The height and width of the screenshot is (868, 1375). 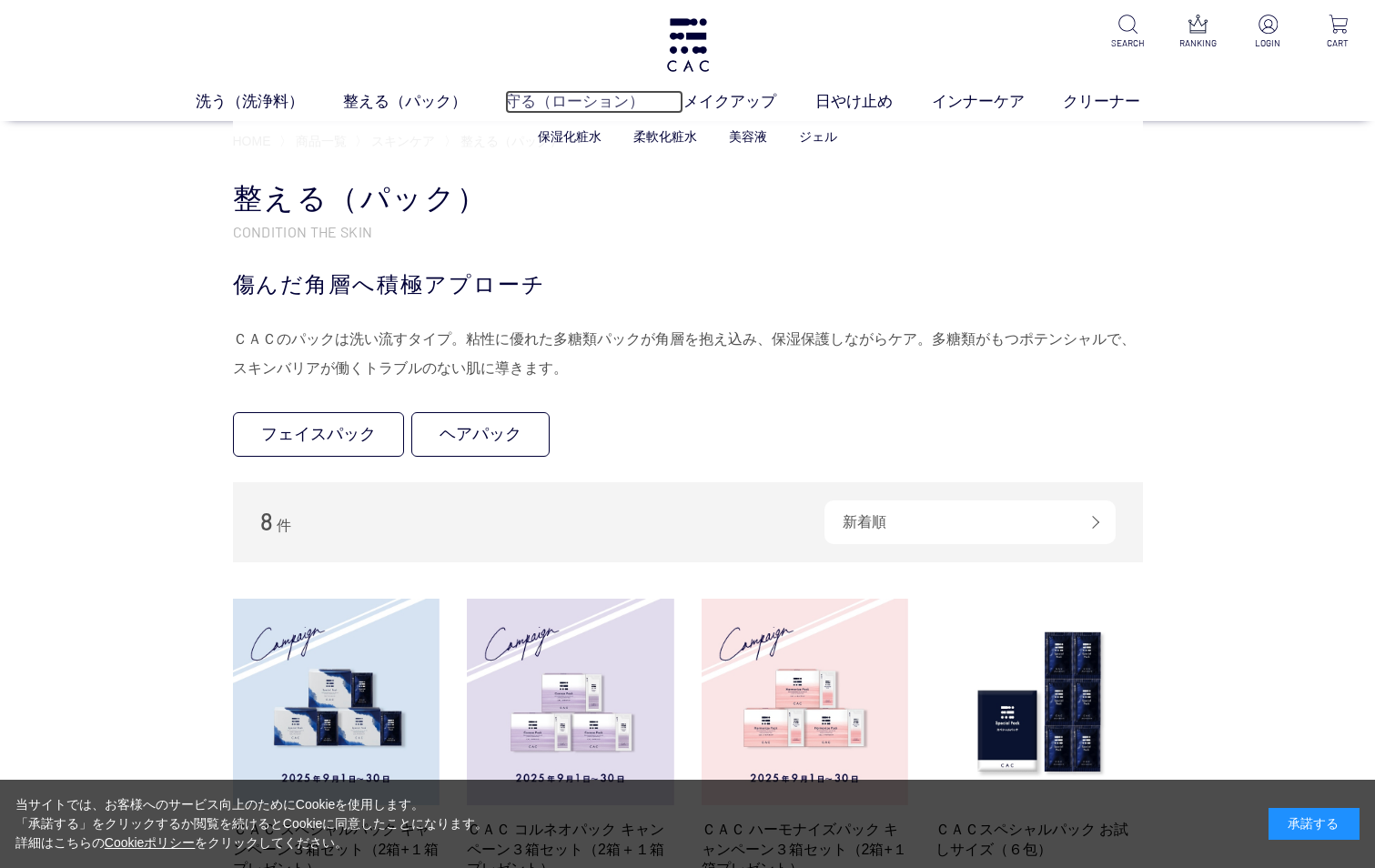 I want to click on a: フェイスパック, so click(x=319, y=434).